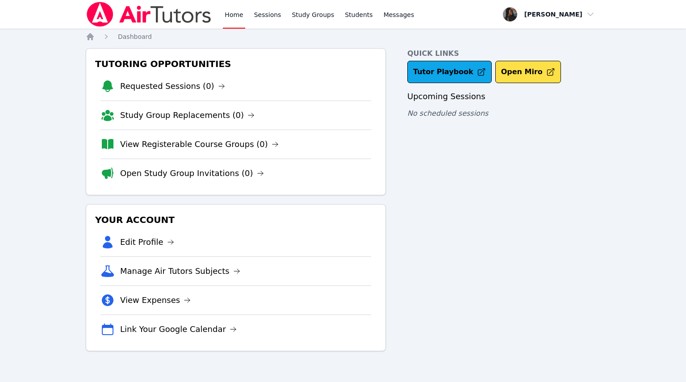  I want to click on a: Manage Air Tutors Subjects, so click(180, 271).